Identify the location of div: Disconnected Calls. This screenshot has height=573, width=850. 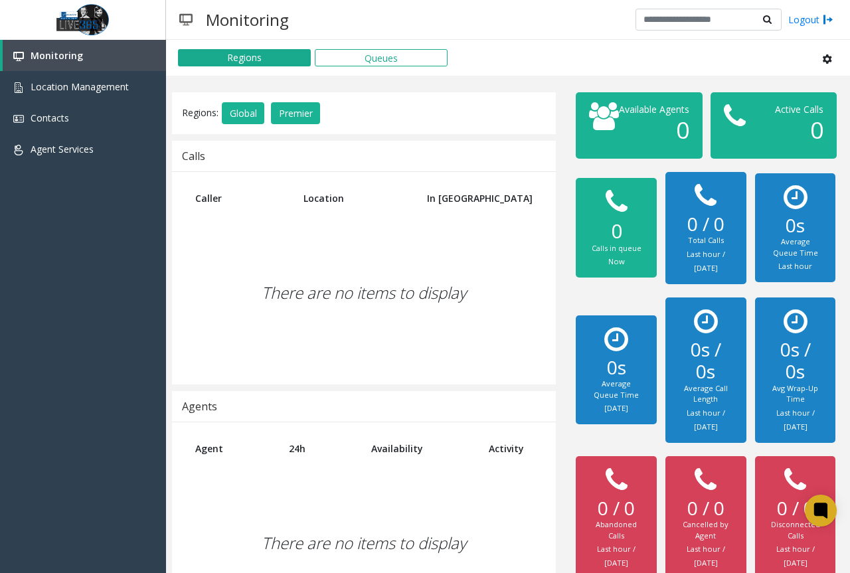
(795, 530).